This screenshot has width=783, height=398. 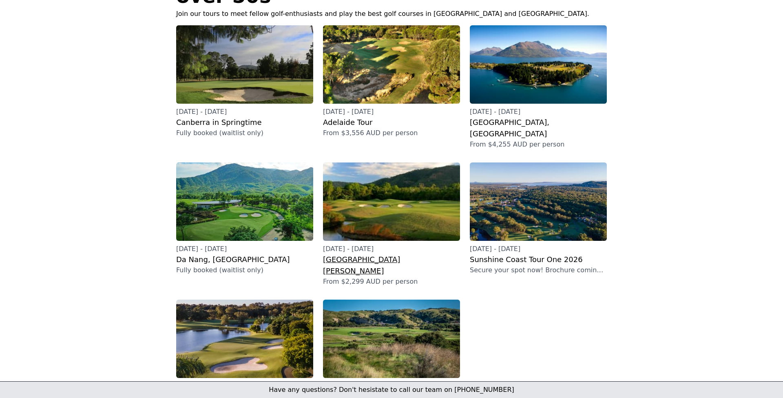 What do you see at coordinates (392, 133) in the screenshot?
I see `p: From $3,556 AUD per person` at bounding box center [392, 133].